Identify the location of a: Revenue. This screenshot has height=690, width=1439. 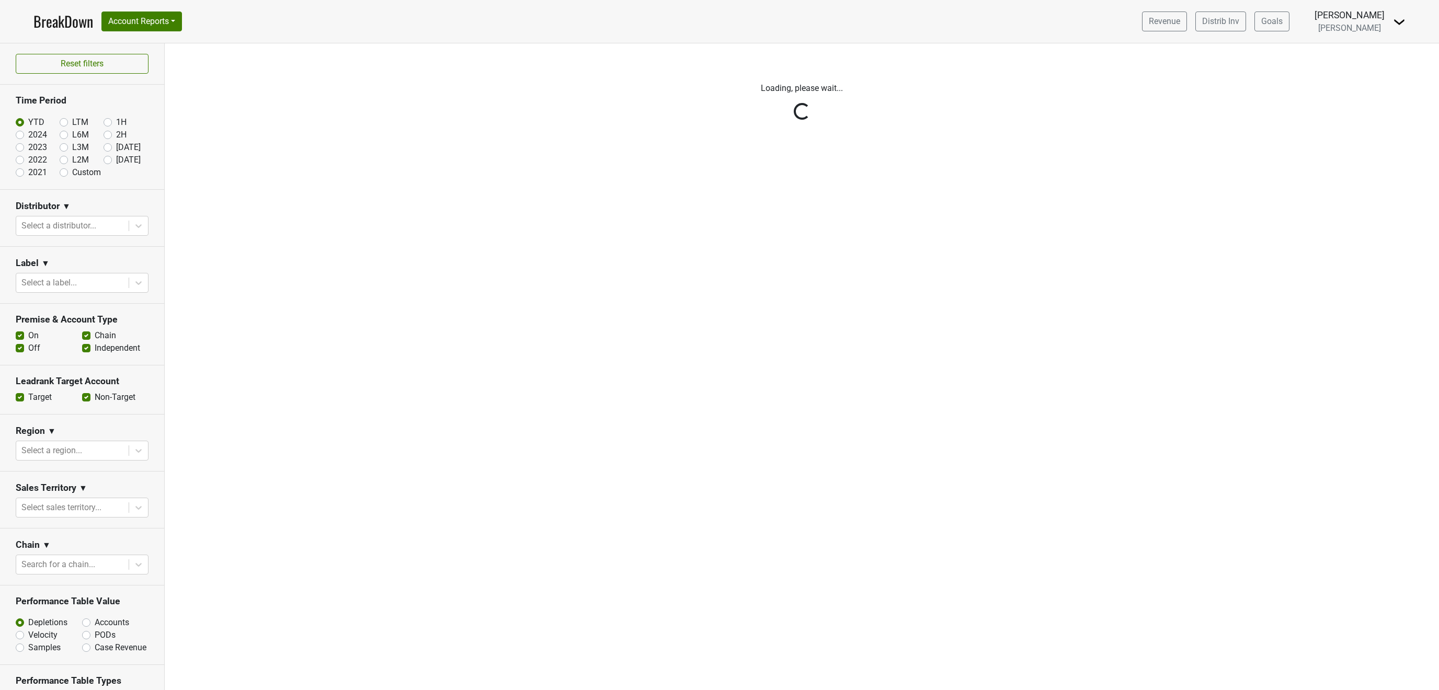
(1164, 21).